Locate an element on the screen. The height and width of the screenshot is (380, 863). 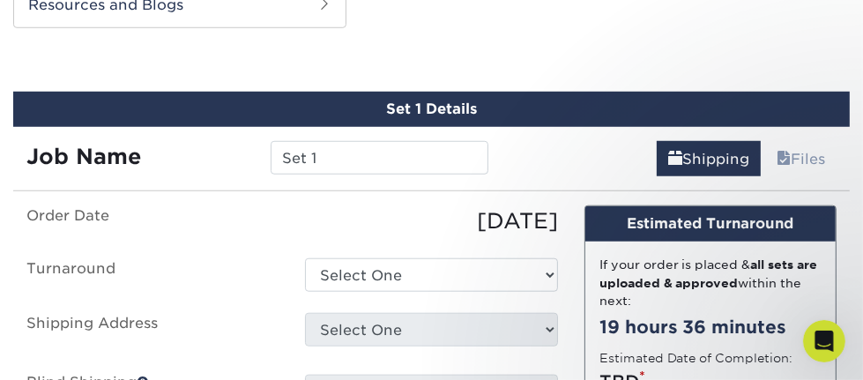
label: Order Date is located at coordinates (152, 221).